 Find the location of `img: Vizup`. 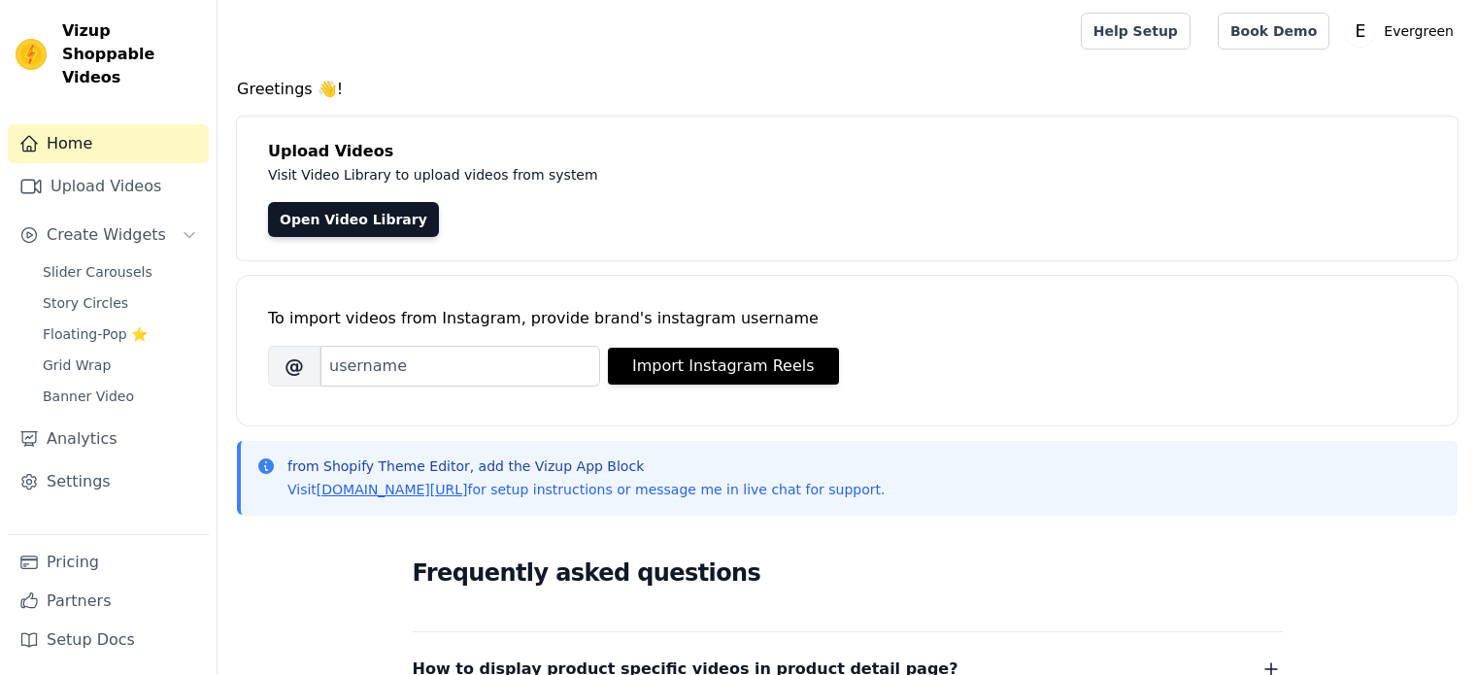

img: Vizup is located at coordinates (31, 54).